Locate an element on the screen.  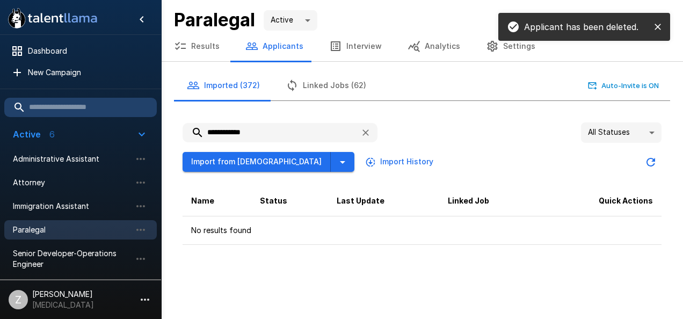
button: Analytics is located at coordinates (434, 46).